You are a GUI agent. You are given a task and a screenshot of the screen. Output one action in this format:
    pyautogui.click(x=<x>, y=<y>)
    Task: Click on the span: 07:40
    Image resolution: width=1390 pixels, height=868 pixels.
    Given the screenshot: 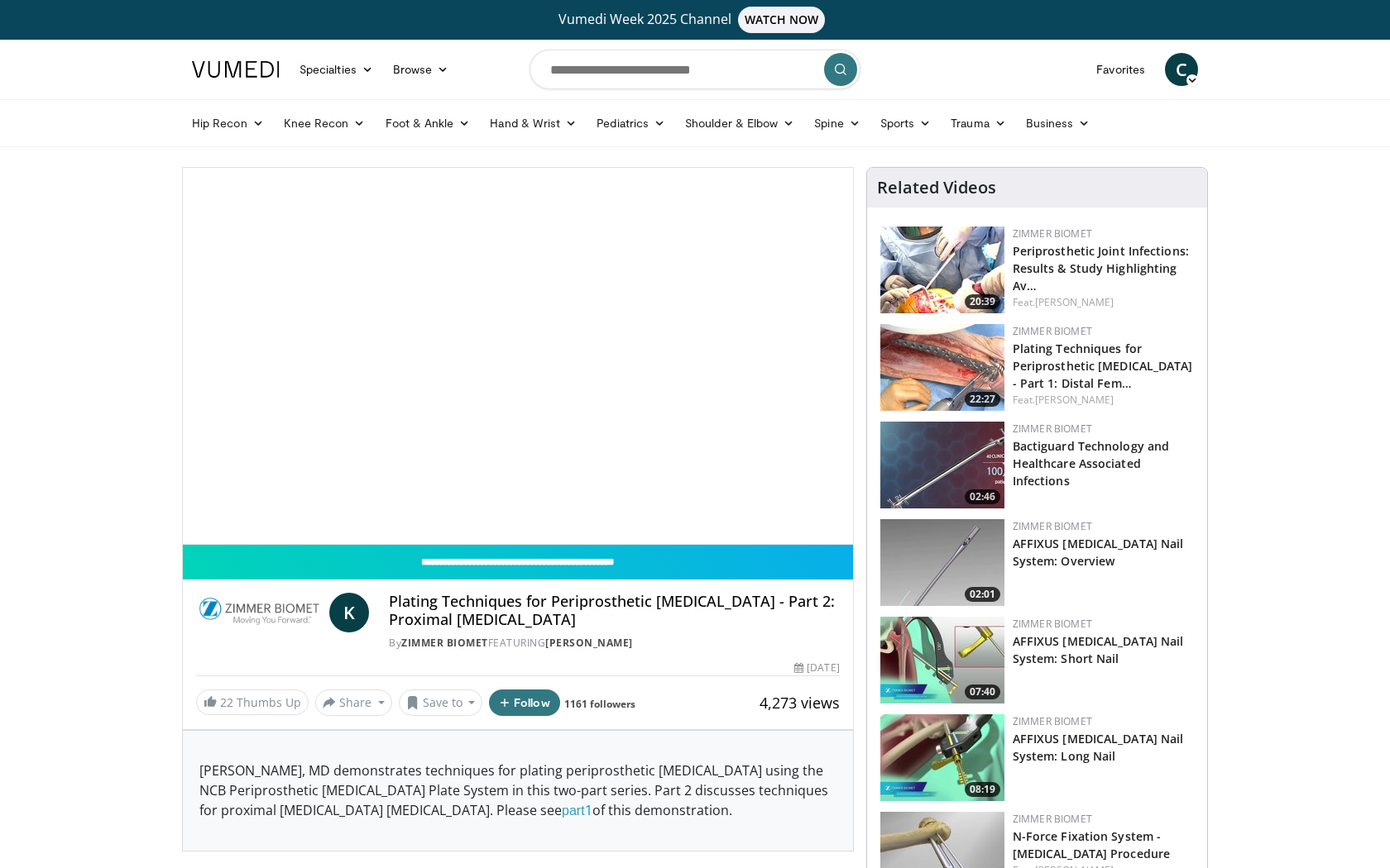 What is the action you would take?
    pyautogui.click(x=982, y=692)
    